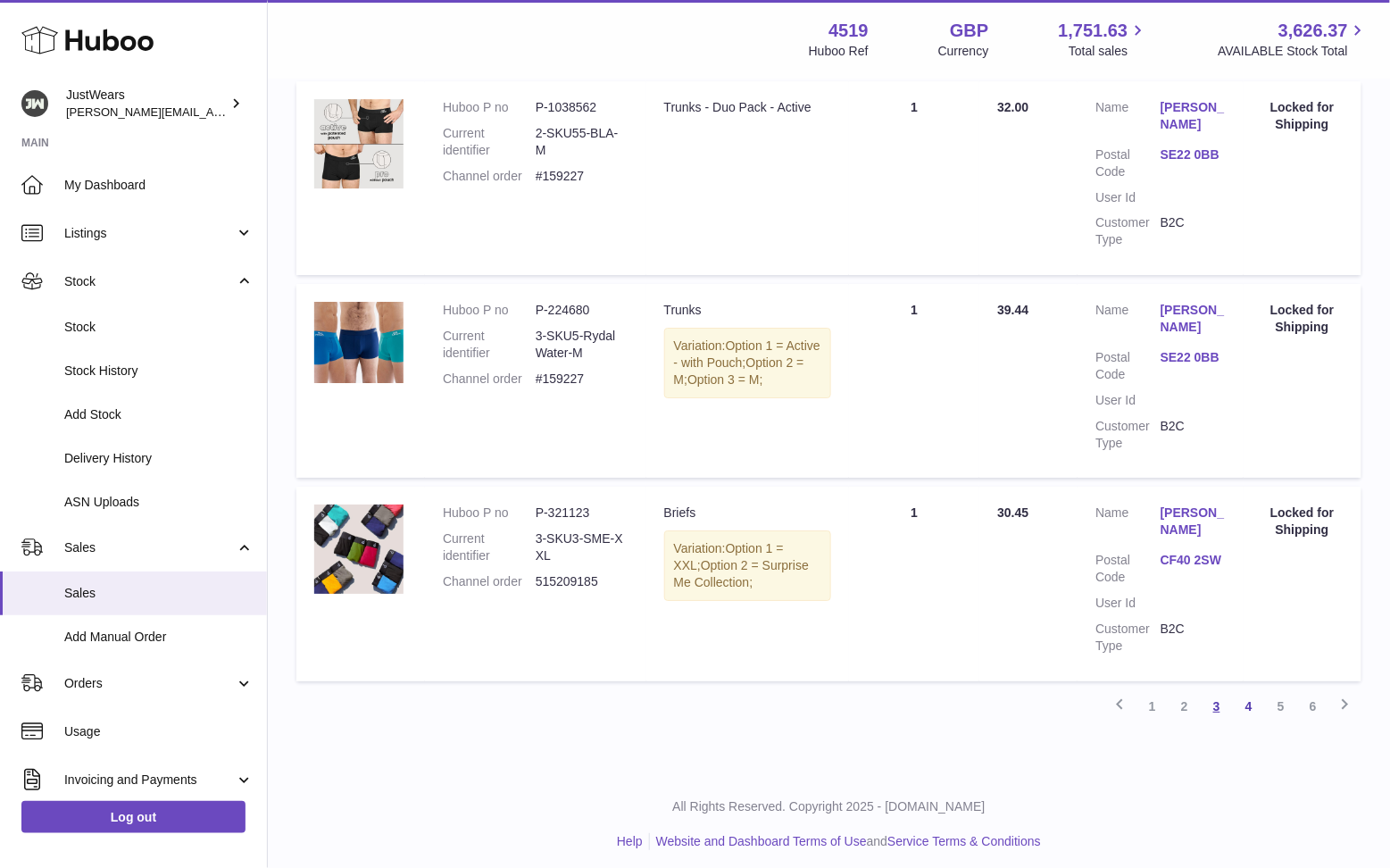 Image resolution: width=1390 pixels, height=868 pixels. Describe the element at coordinates (1217, 706) in the screenshot. I see `a: 3` at that location.